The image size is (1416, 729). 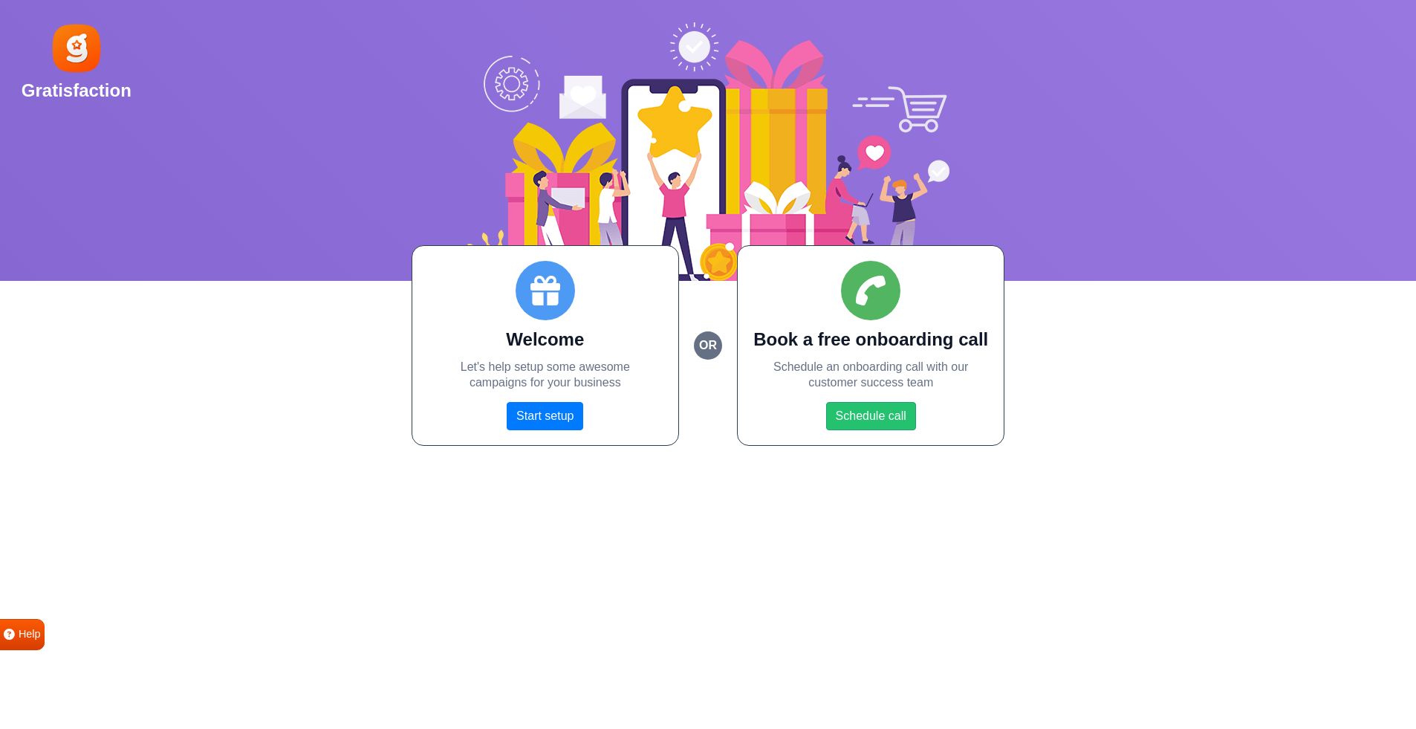 What do you see at coordinates (30, 634) in the screenshot?
I see `span: Help` at bounding box center [30, 634].